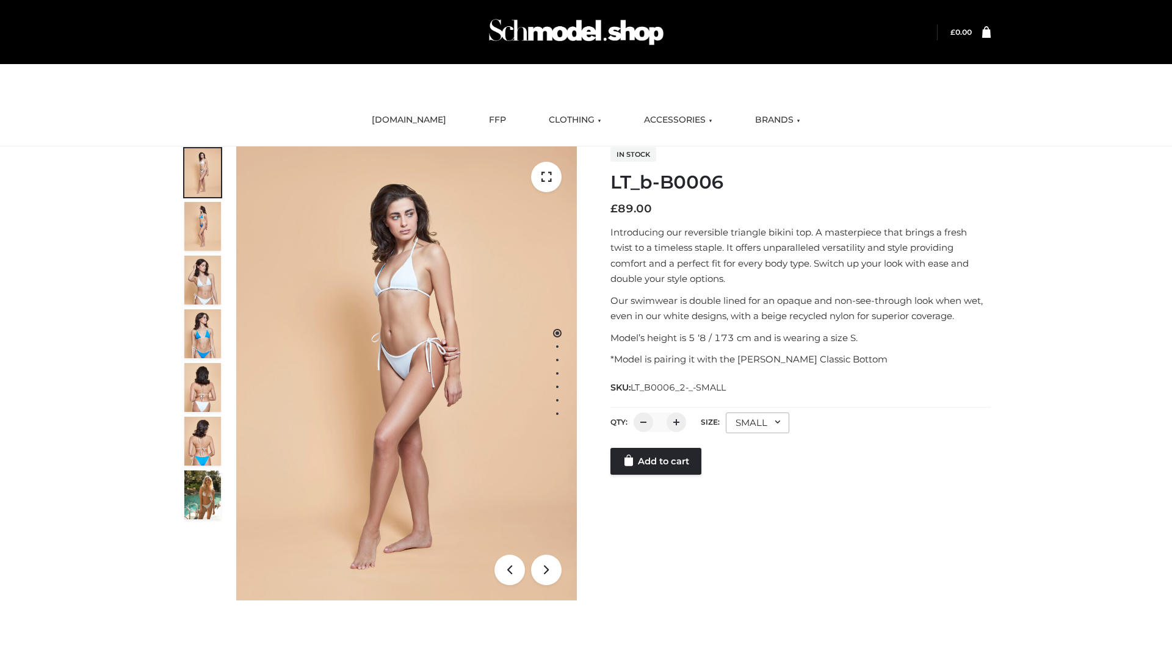 The width and height of the screenshot is (1172, 659). Describe the element at coordinates (203, 173) in the screenshot. I see `img: ArielClassicBikiniTop_CloudNine_AzureSky_OW114ECO_1-scaled.jpg` at that location.